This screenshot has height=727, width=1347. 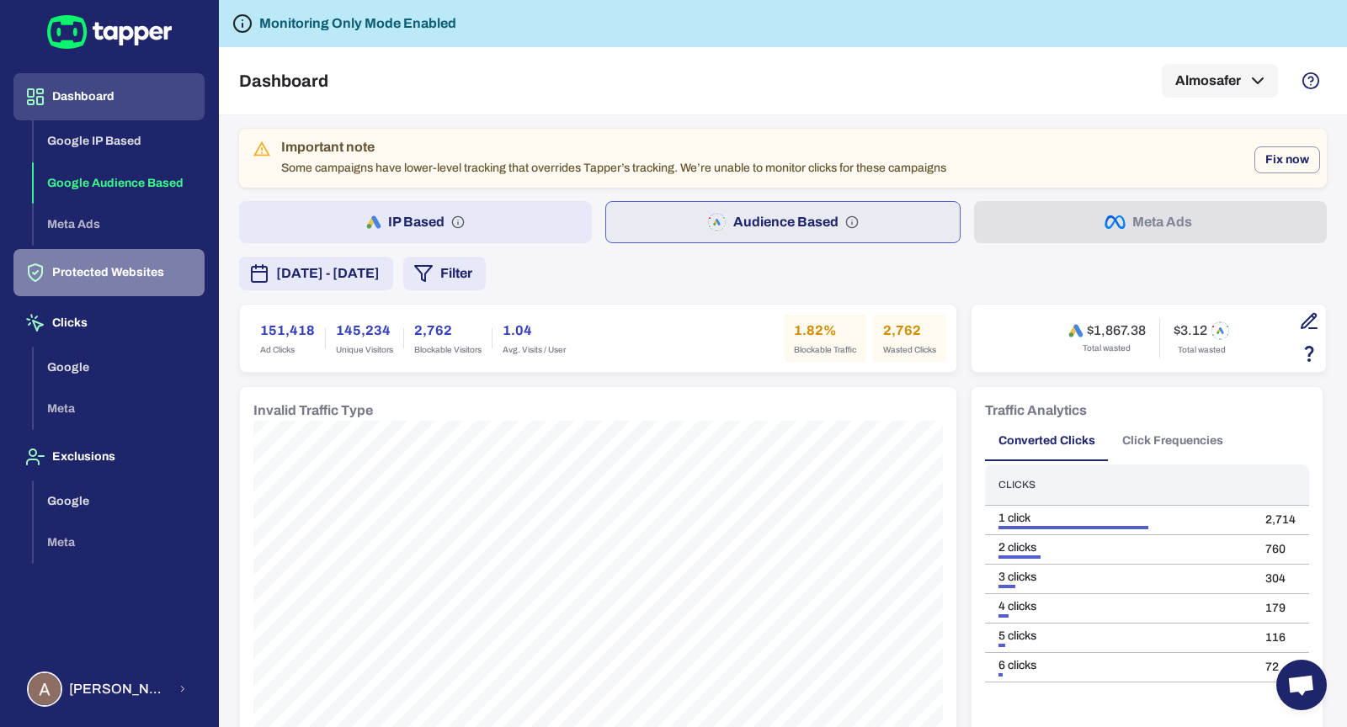 What do you see at coordinates (45, 689) in the screenshot?
I see `img: Ambrose Fernandes` at bounding box center [45, 689].